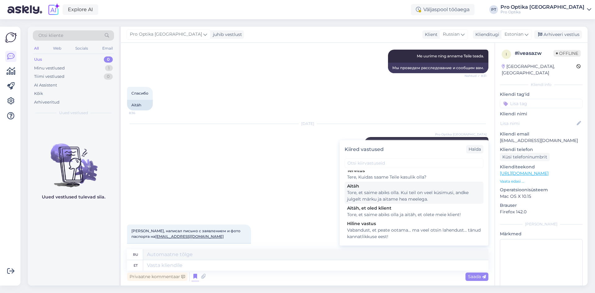  Describe the element at coordinates (49, 68) in the screenshot. I see `div: Minu vestlused` at that location.